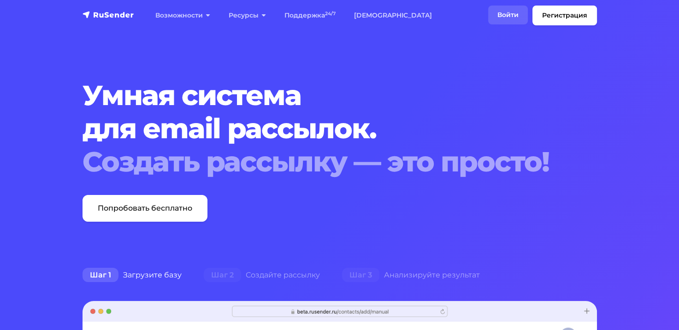 This screenshot has width=679, height=330. Describe the element at coordinates (145, 208) in the screenshot. I see `a: Попробовать бесплатно` at that location.